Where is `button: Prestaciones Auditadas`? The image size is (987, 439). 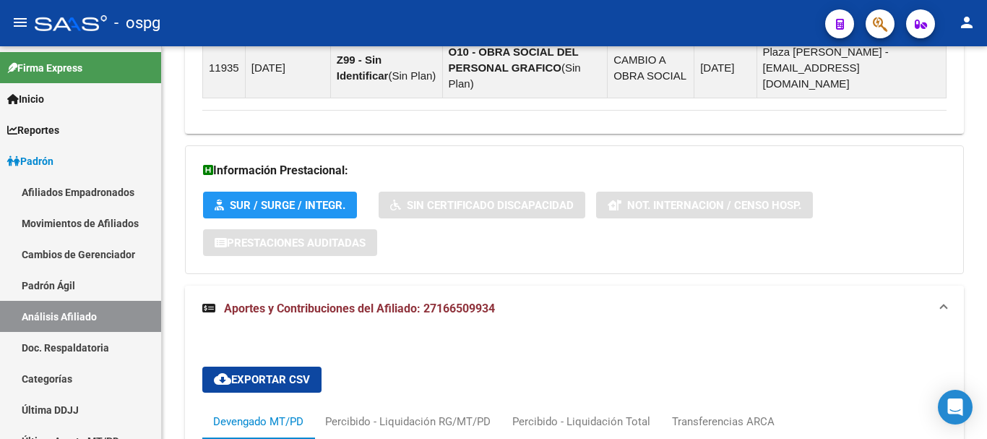 button: Prestaciones Auditadas is located at coordinates (290, 242).